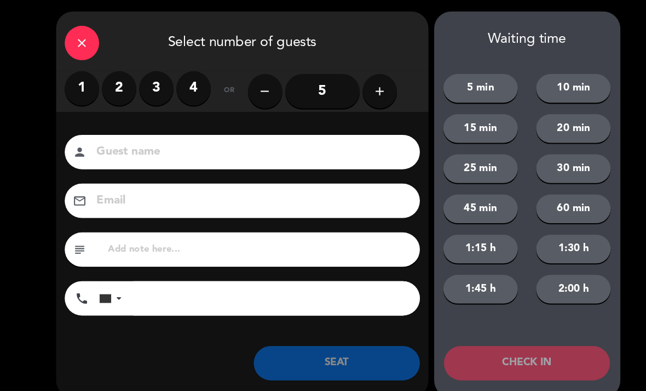 This screenshot has width=646, height=391. What do you see at coordinates (219, 87) in the screenshot?
I see `div: or` at bounding box center [219, 87].